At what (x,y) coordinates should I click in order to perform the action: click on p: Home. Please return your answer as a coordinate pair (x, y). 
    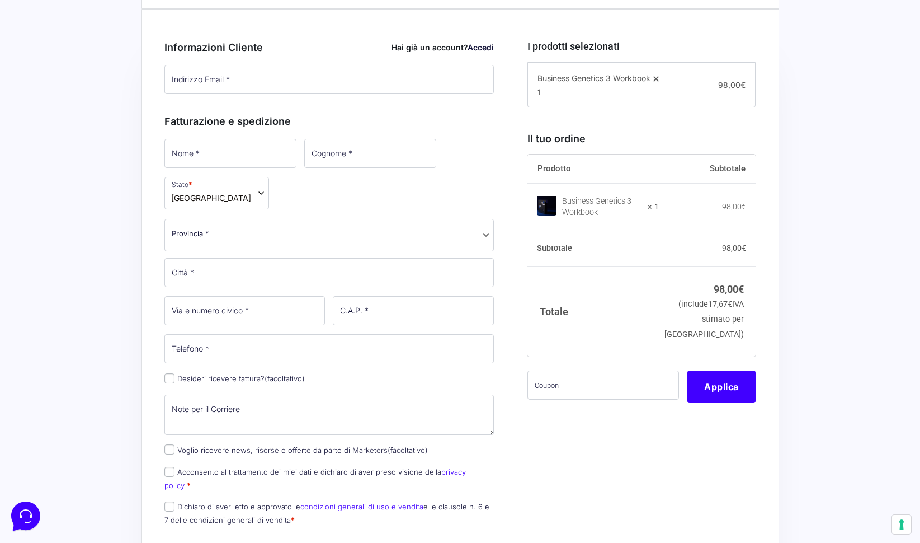
    Looking at the image, I should click on (43, 380).